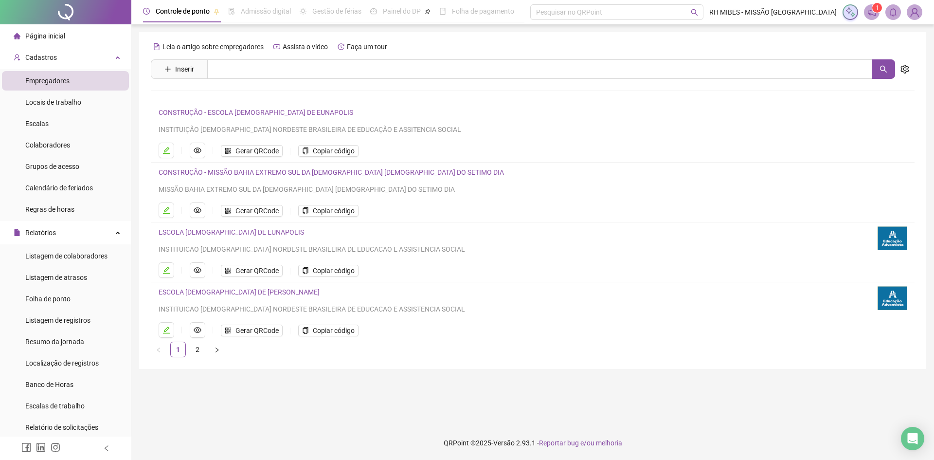 Image resolution: width=934 pixels, height=460 pixels. I want to click on span: Assista o vídeo, so click(305, 47).